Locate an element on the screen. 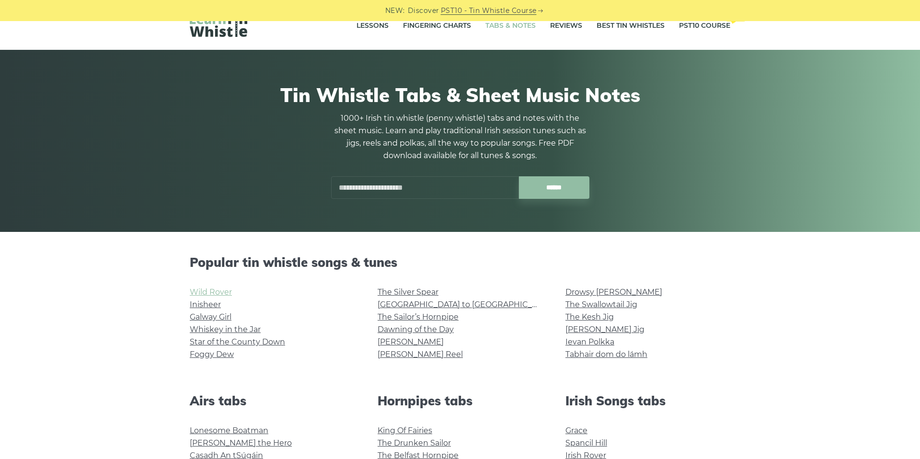 The height and width of the screenshot is (459, 920). a: King Of Fairies is located at coordinates (405, 430).